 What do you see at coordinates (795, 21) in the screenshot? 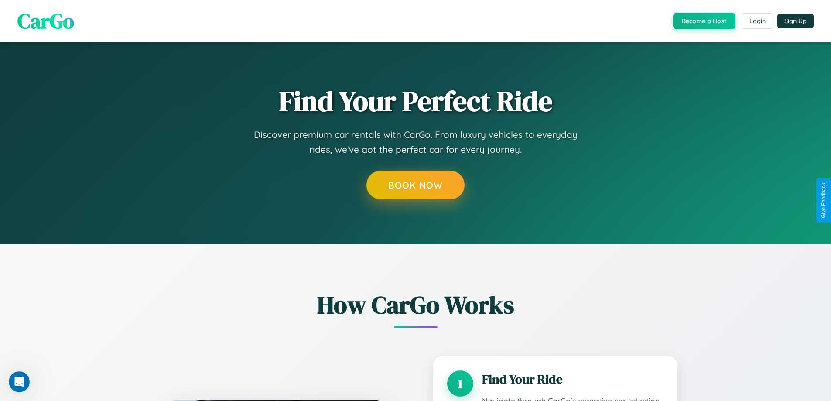
I see `button: Sign Up` at bounding box center [795, 21].